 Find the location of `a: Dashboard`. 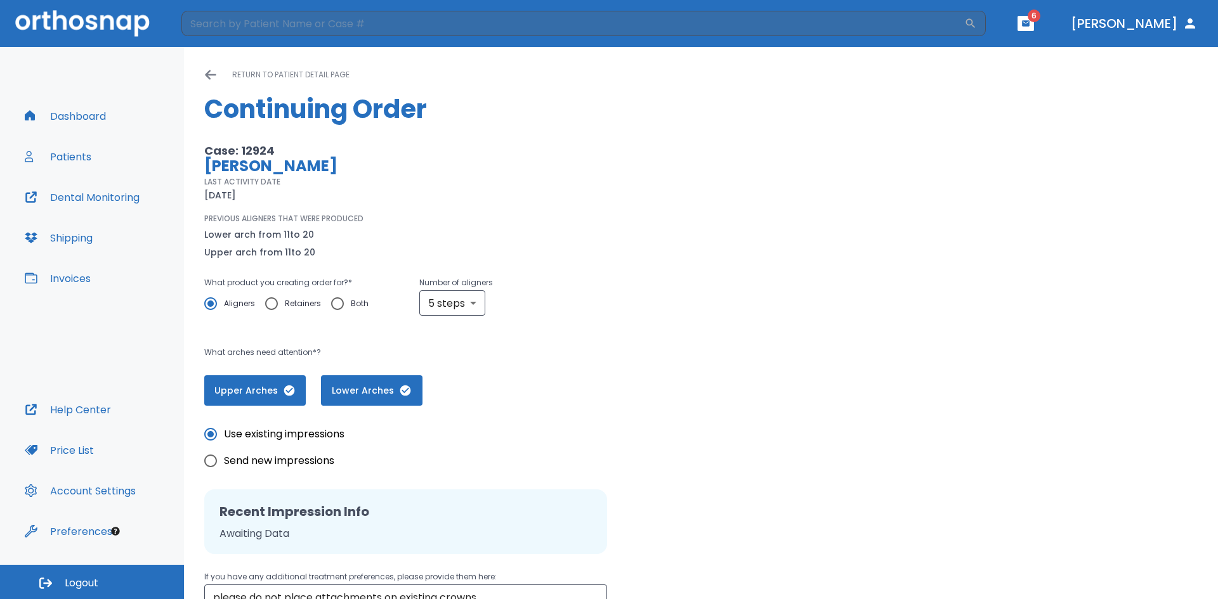

a: Dashboard is located at coordinates (65, 116).